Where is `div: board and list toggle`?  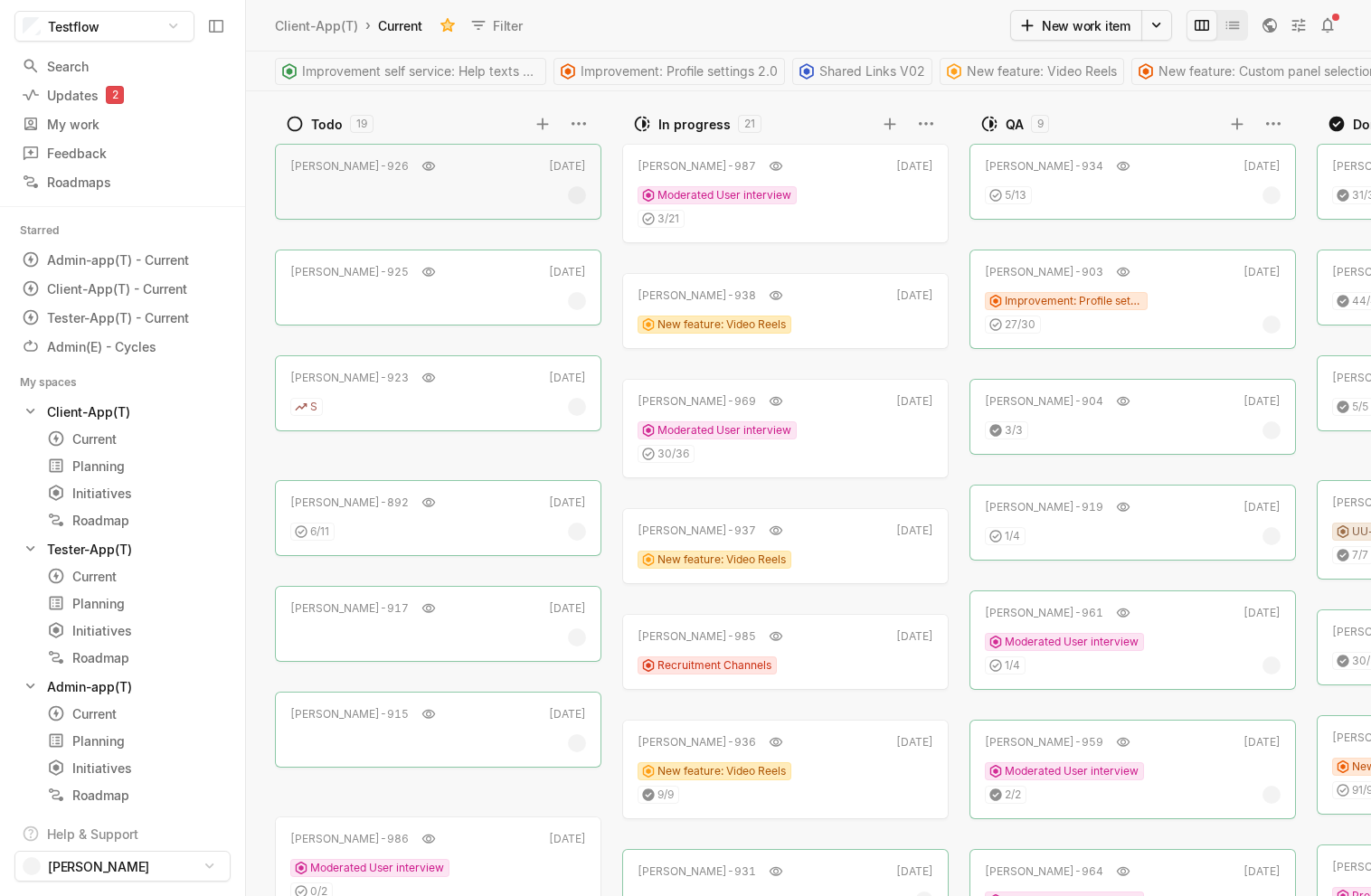 div: board and list toggle is located at coordinates (1217, 25).